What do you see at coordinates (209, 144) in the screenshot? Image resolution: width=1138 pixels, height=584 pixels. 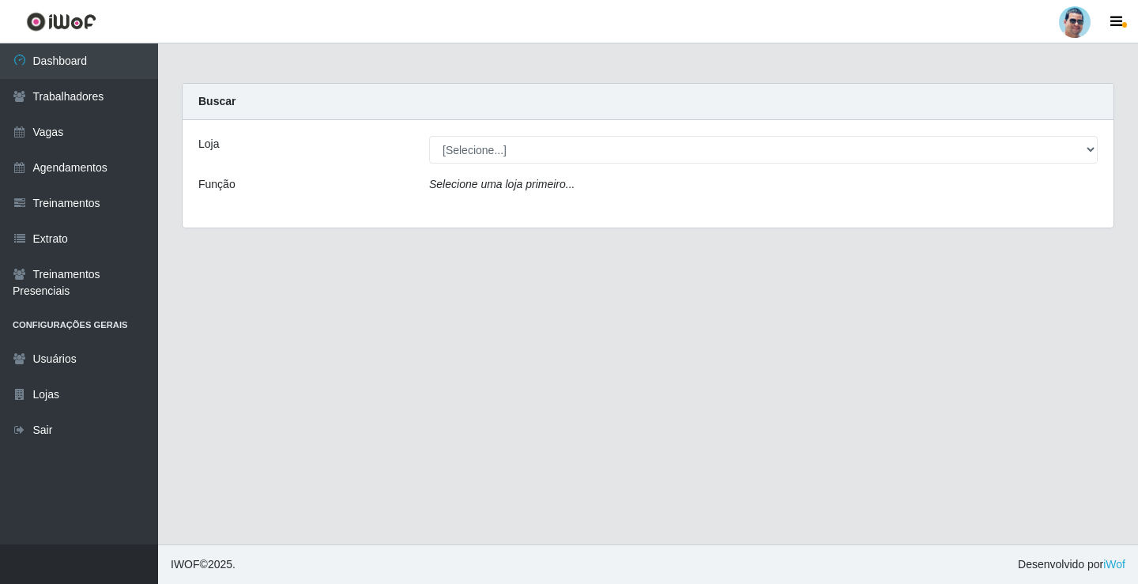 I see `label: Loja` at bounding box center [209, 144].